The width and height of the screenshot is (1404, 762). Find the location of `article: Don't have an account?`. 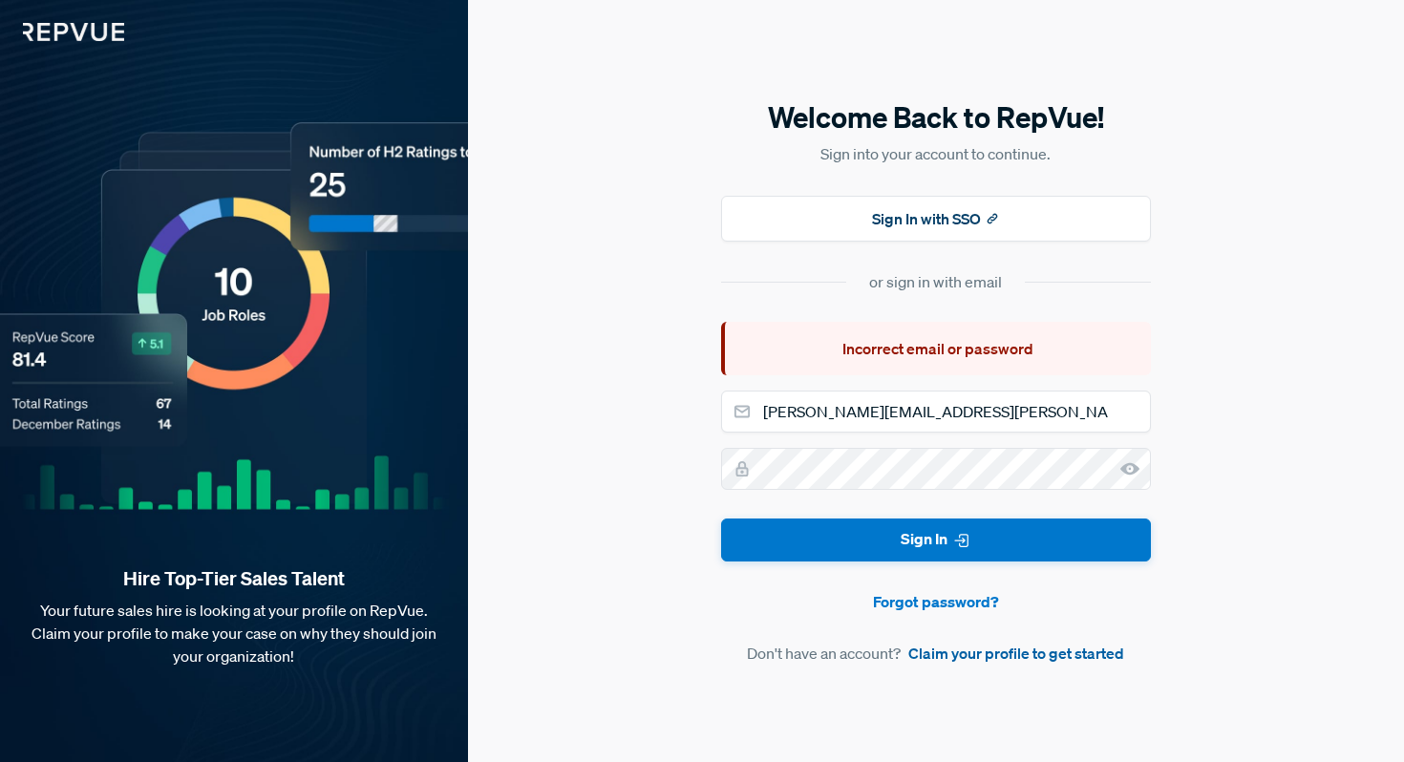

article: Don't have an account? is located at coordinates (936, 653).